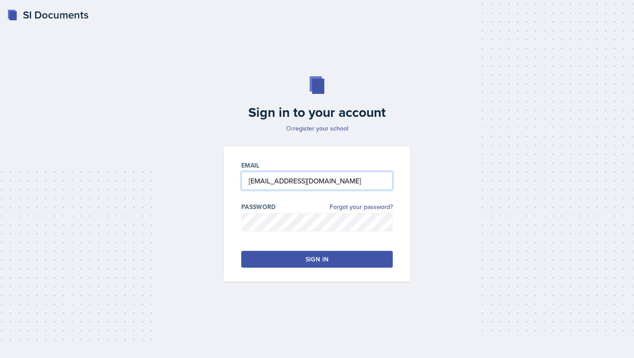 This screenshot has height=358, width=634. I want to click on h2: Sign in to your account, so click(317, 112).